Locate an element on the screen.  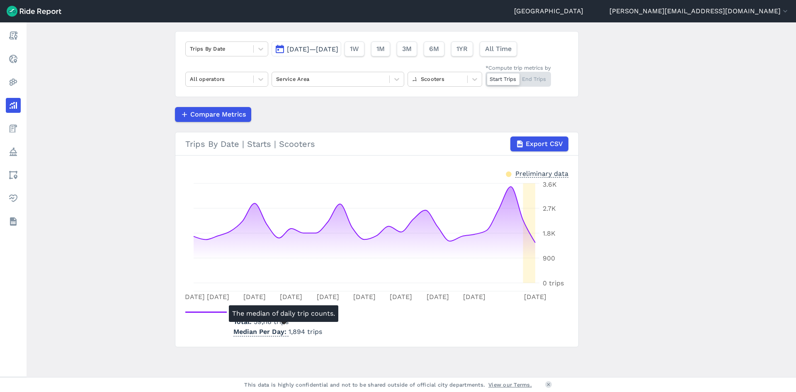
a: Analyze is located at coordinates (13, 105).